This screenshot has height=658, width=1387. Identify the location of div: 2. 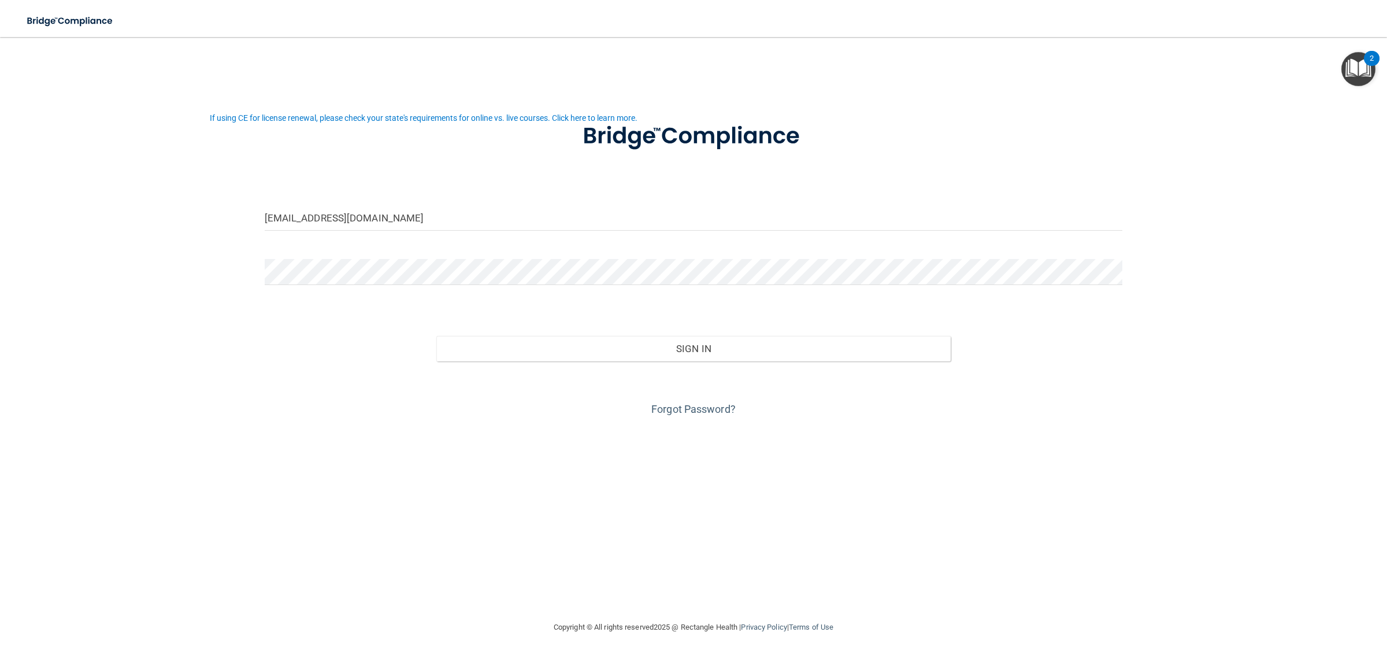
(1371, 66).